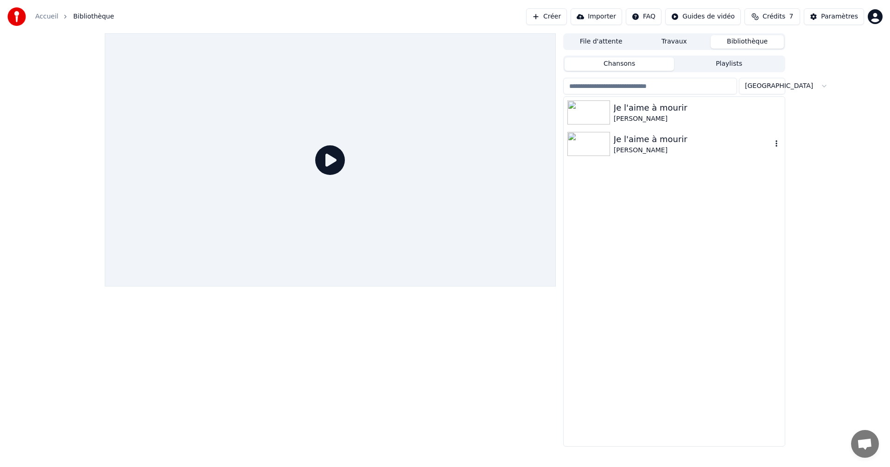  What do you see at coordinates (619, 64) in the screenshot?
I see `button: Chansons` at bounding box center [619, 64].